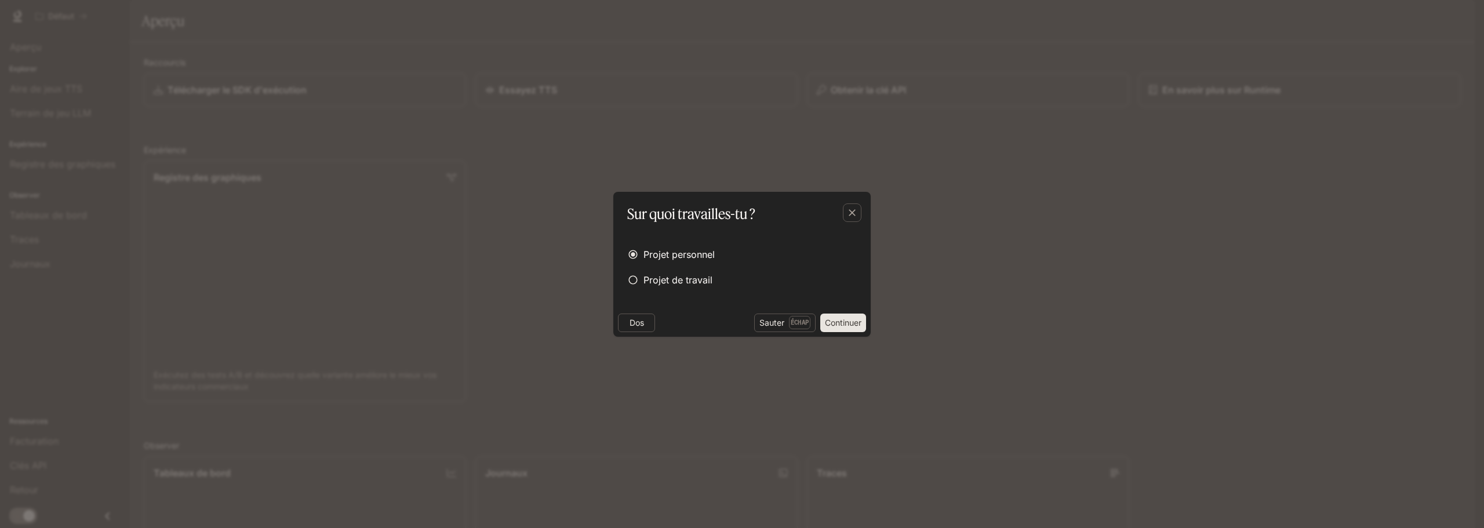 The height and width of the screenshot is (528, 1484). What do you see at coordinates (637, 323) in the screenshot?
I see `button: Dos` at bounding box center [637, 323].